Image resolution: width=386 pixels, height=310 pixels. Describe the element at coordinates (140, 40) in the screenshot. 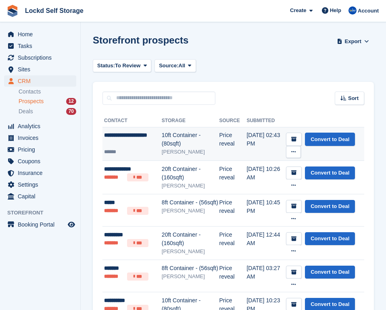

I see `h1: Storefront prospects` at that location.